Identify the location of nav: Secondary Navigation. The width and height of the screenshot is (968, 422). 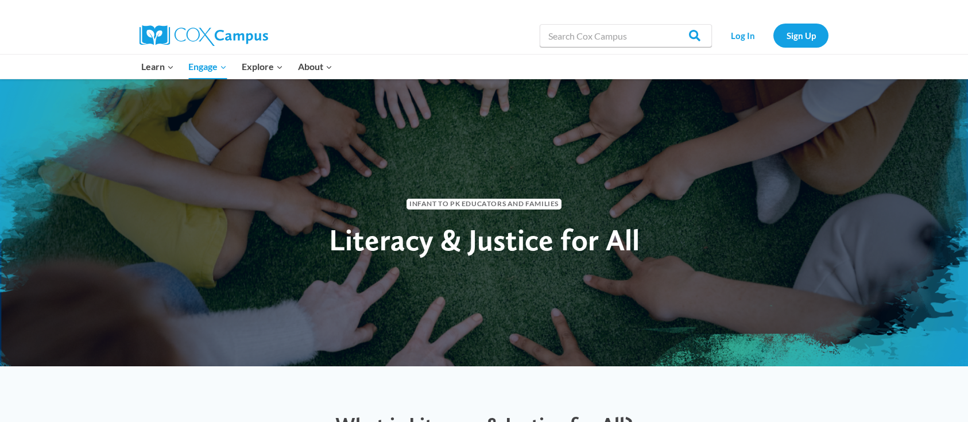
(773, 35).